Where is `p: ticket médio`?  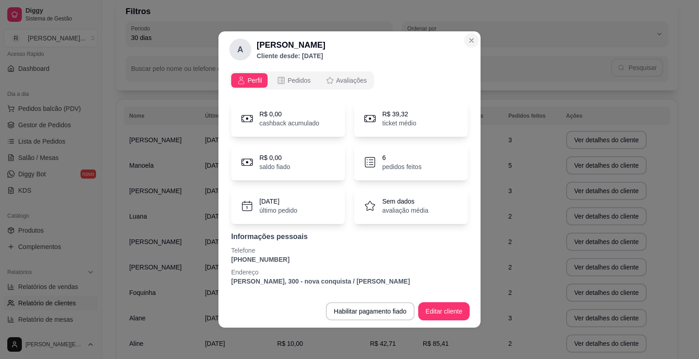
p: ticket médio is located at coordinates (399, 123).